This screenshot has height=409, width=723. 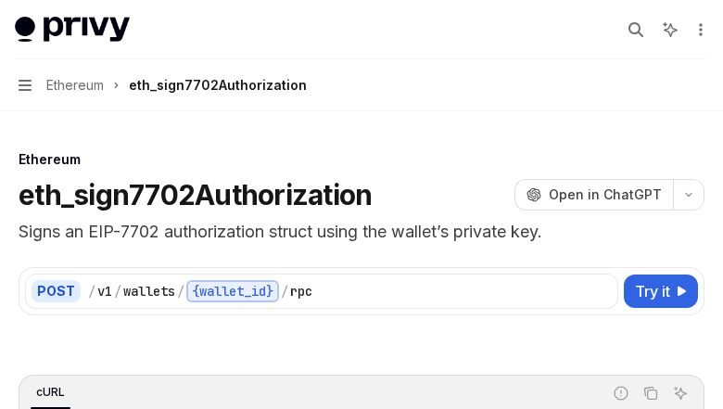 I want to click on div: Ethereum, so click(x=361, y=159).